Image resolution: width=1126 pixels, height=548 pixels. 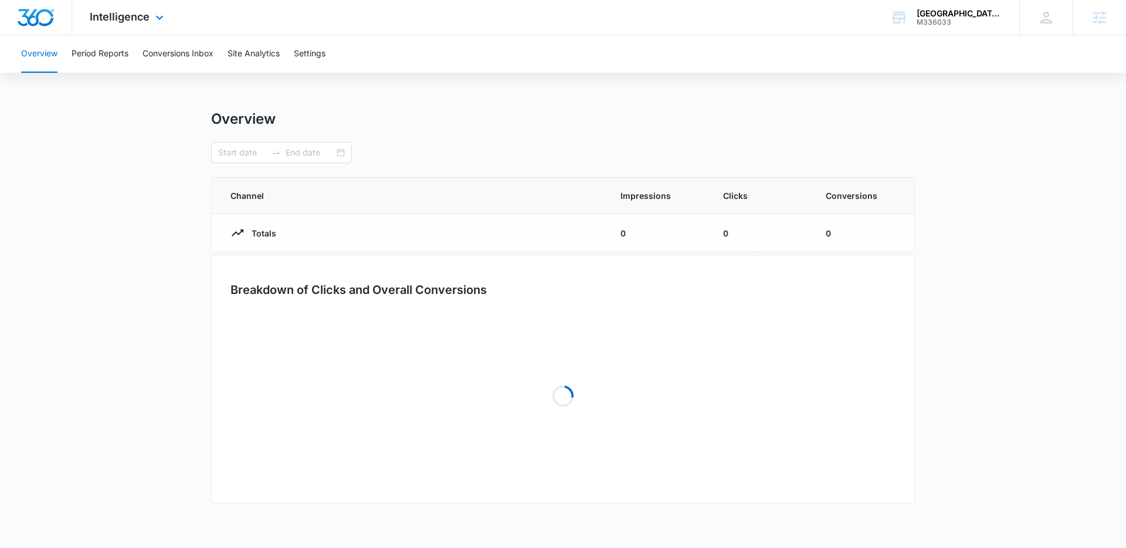 I want to click on span: to, so click(x=276, y=153).